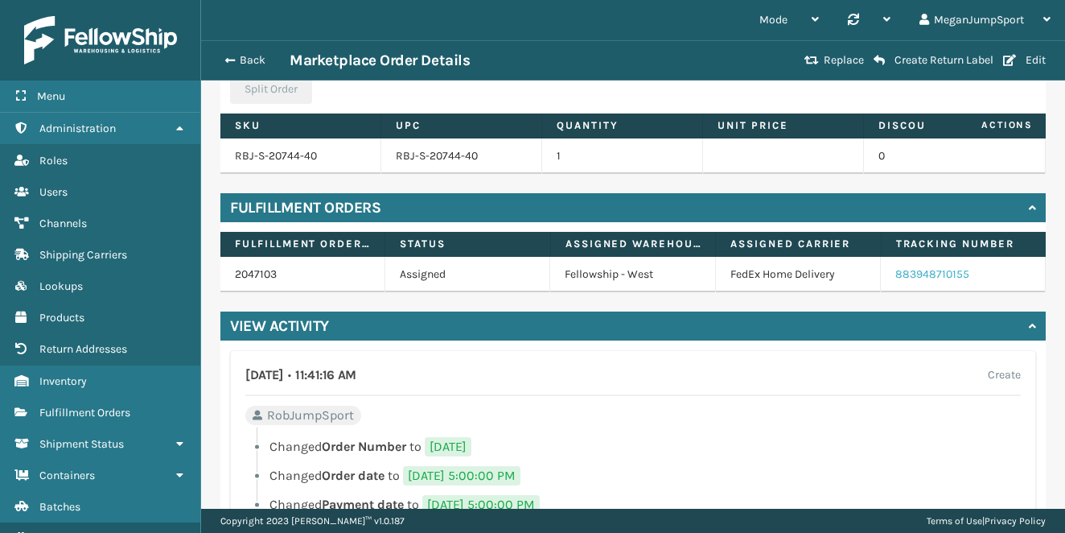 This screenshot has height=533, width=1065. Describe the element at coordinates (77, 128) in the screenshot. I see `span: Administration` at that location.